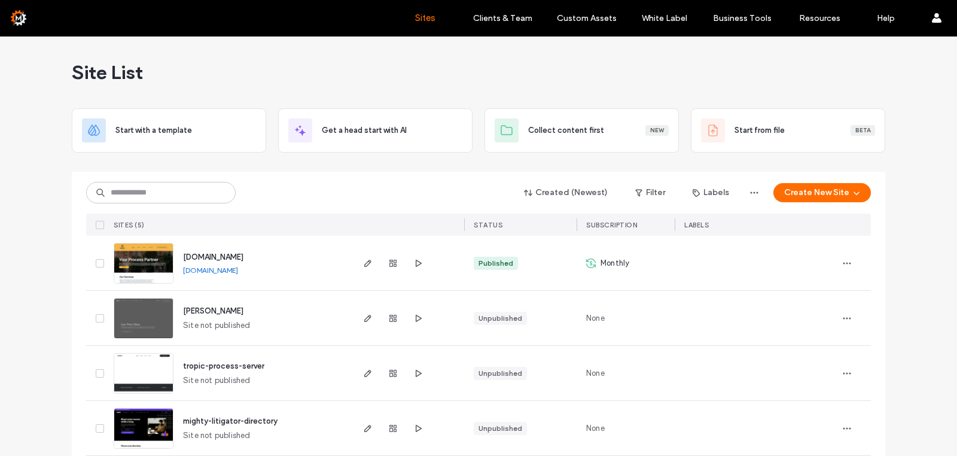 The width and height of the screenshot is (957, 456). I want to click on span: SITES (5), so click(129, 225).